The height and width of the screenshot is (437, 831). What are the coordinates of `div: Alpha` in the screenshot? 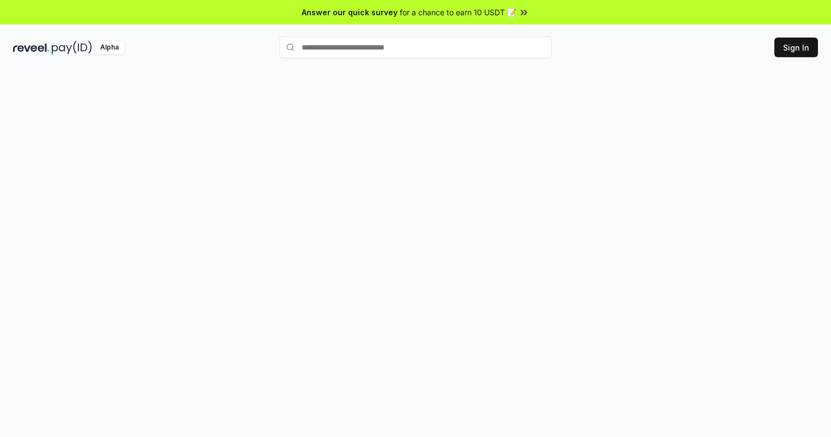 It's located at (109, 47).